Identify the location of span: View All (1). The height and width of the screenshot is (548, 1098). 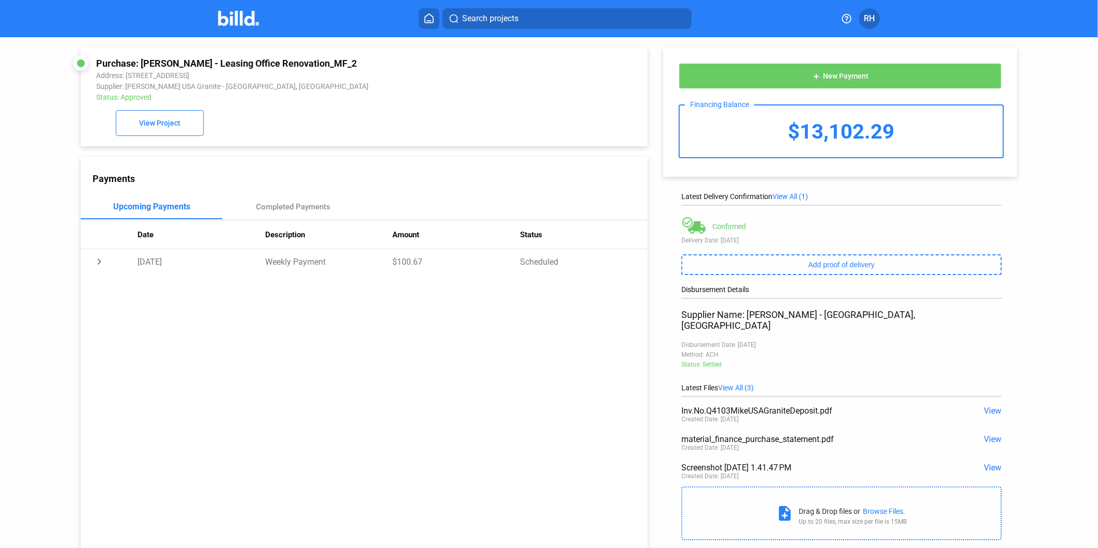
(790, 196).